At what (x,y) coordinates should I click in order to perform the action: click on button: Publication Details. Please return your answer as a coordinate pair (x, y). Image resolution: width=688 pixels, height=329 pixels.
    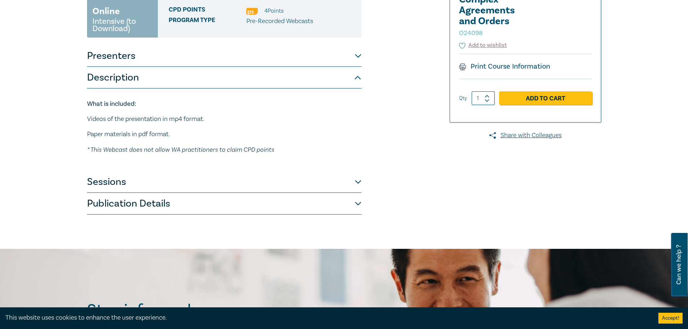
    Looking at the image, I should click on (224, 204).